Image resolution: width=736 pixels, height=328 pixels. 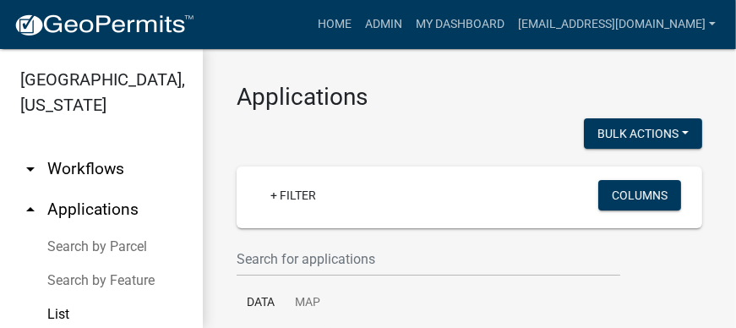 I want to click on i: arrow_drop_up, so click(x=30, y=210).